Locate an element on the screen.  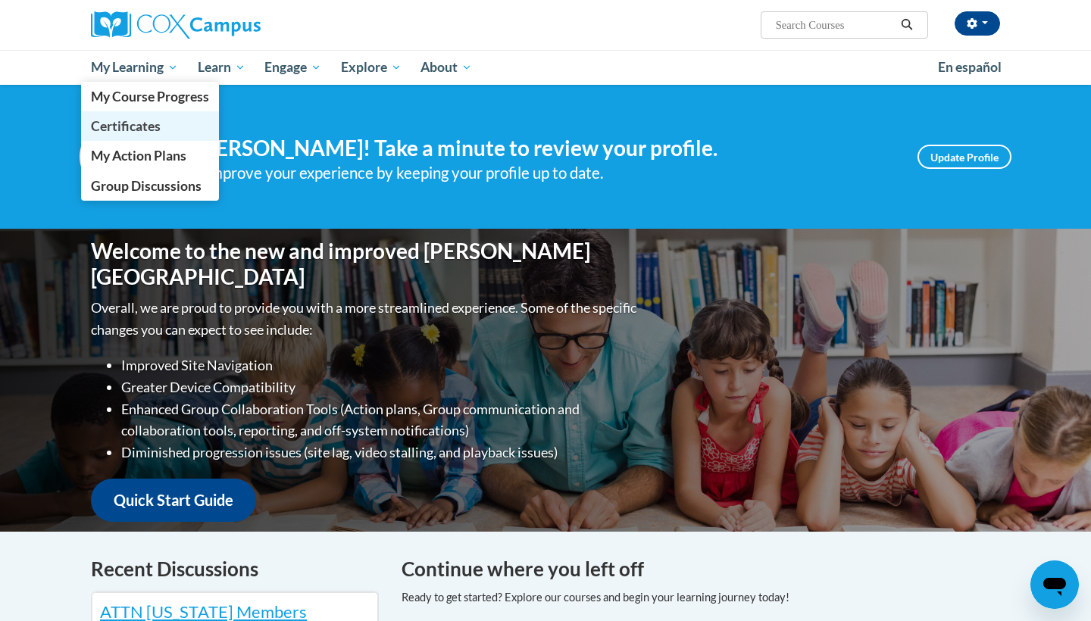
span: Group Discussions is located at coordinates (146, 186).